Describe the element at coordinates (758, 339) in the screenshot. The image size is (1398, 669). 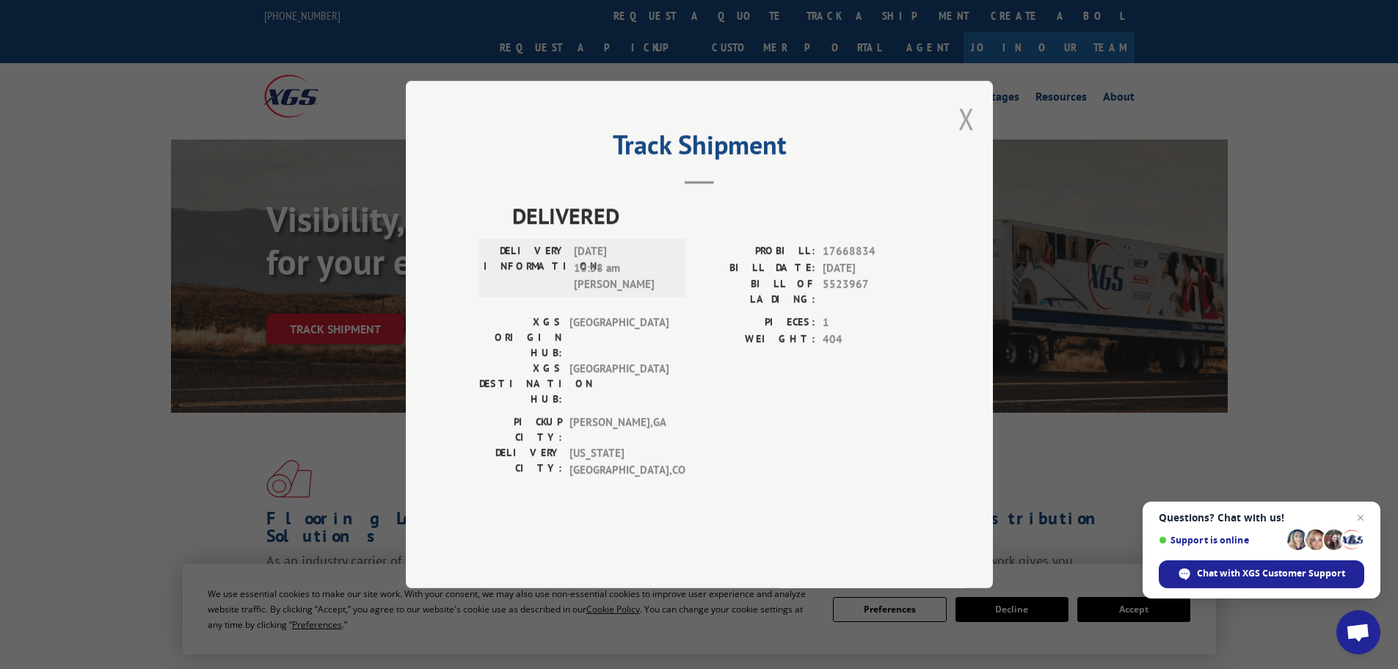
I see `label: WEIGHT:` at that location.